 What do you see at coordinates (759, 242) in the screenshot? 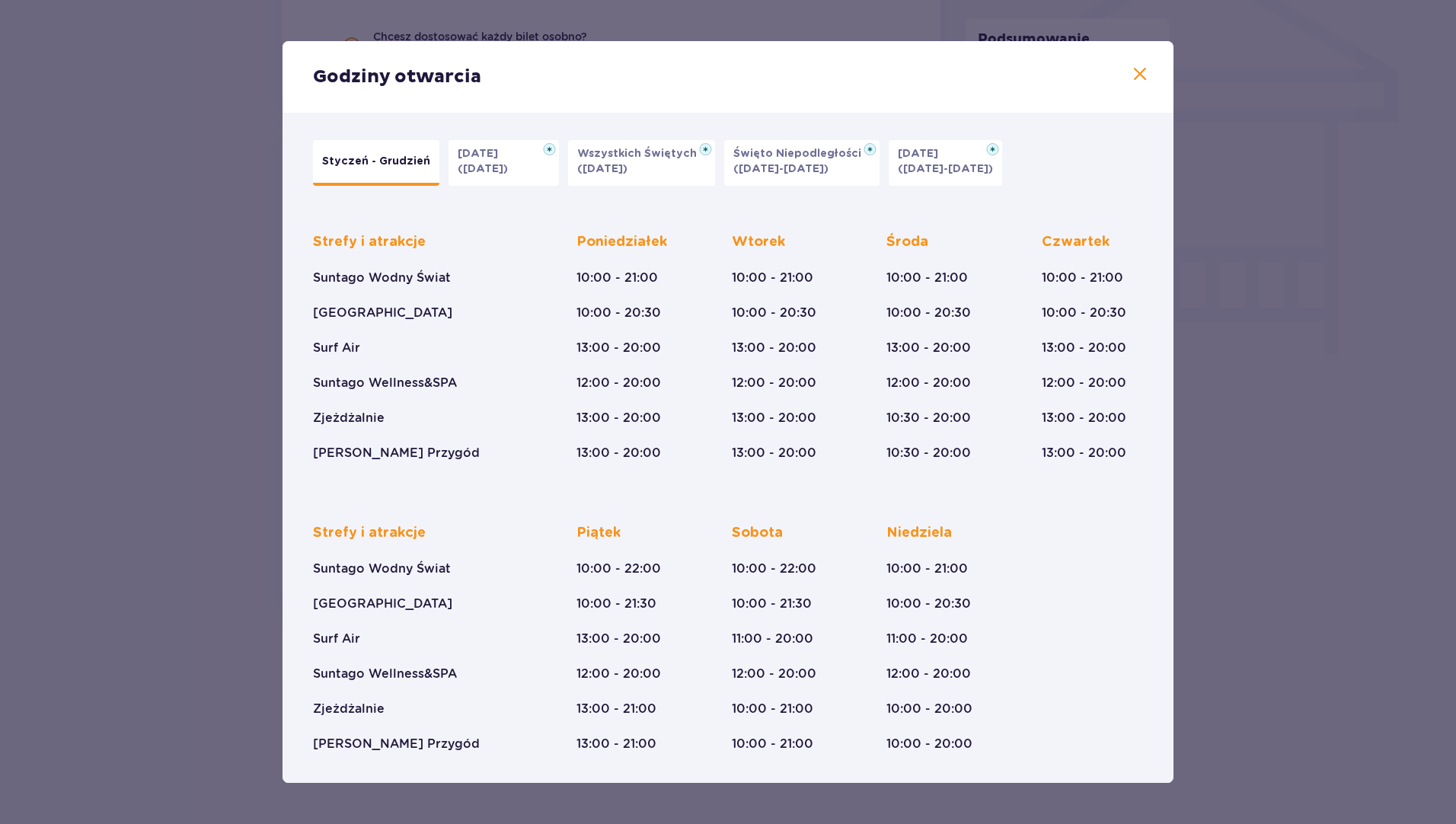
I see `p: Wtorek` at bounding box center [759, 242].